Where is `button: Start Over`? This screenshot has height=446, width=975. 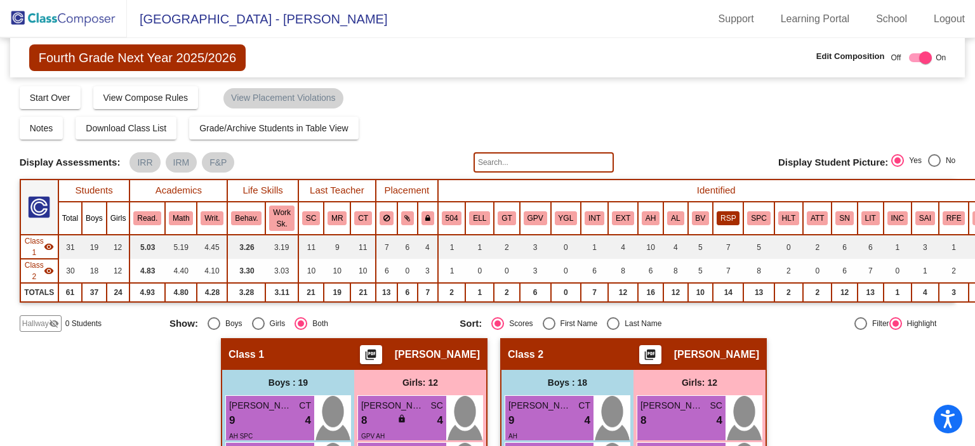 button: Start Over is located at coordinates (50, 98).